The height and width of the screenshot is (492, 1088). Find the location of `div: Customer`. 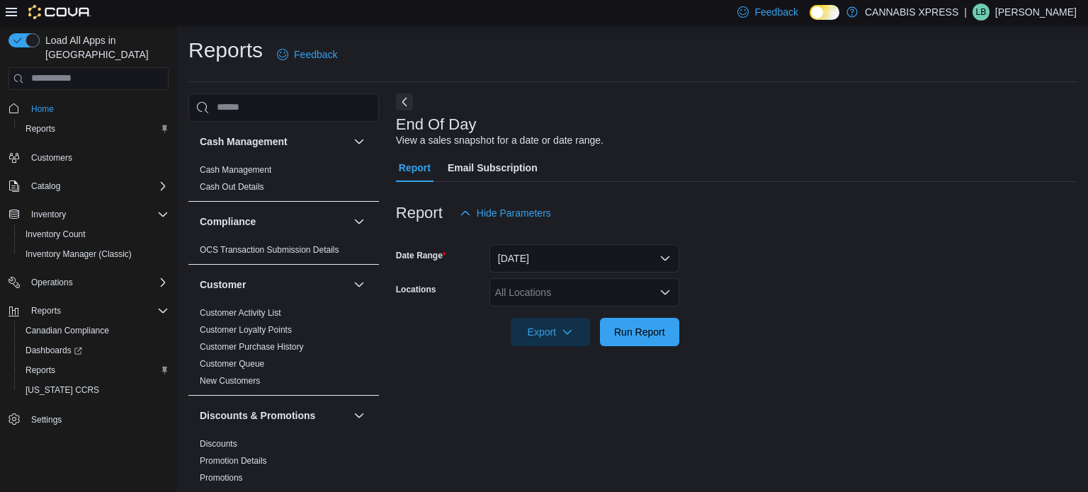

div: Customer is located at coordinates (283, 350).